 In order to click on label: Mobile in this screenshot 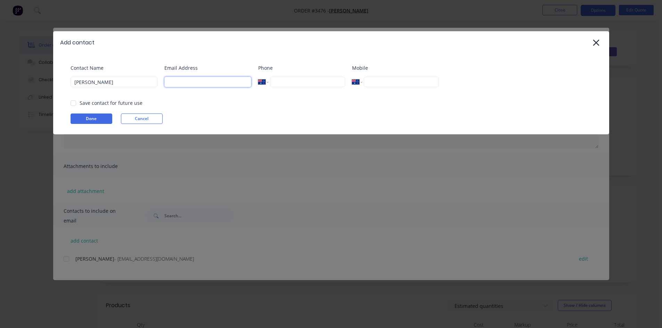, I will do `click(396, 68)`.